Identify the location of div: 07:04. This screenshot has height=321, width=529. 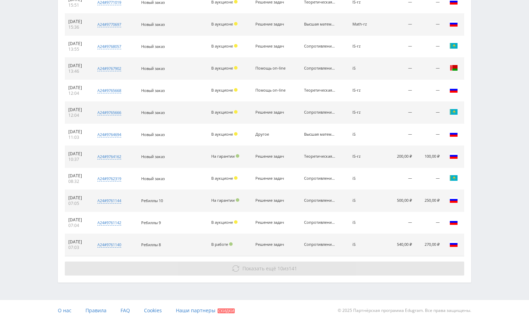
(78, 226).